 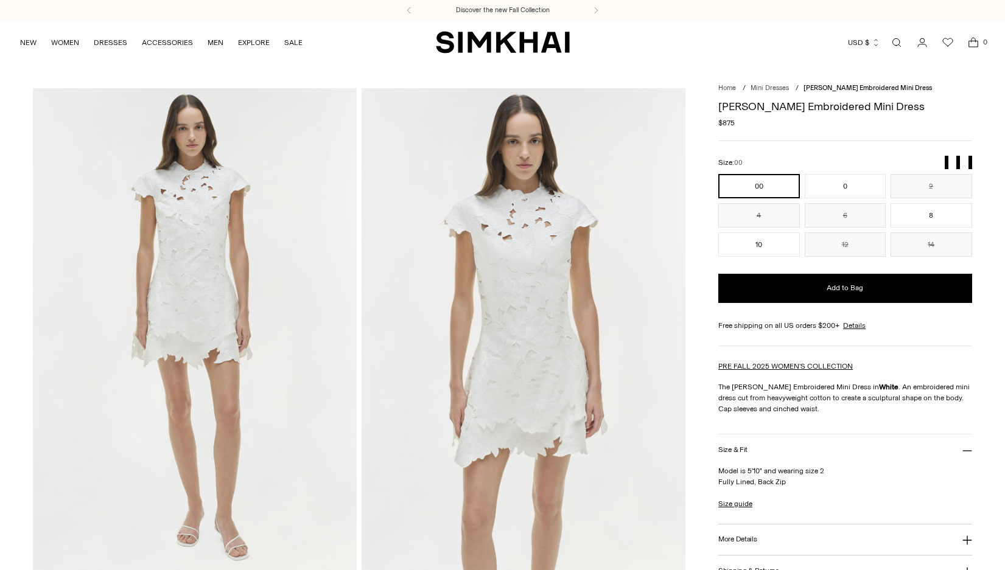 What do you see at coordinates (735, 504) in the screenshot?
I see `a: Size guide` at bounding box center [735, 504].